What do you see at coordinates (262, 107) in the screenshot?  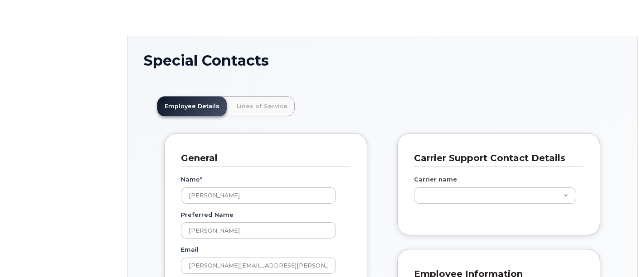 I see `a: Lines of Service` at bounding box center [262, 107].